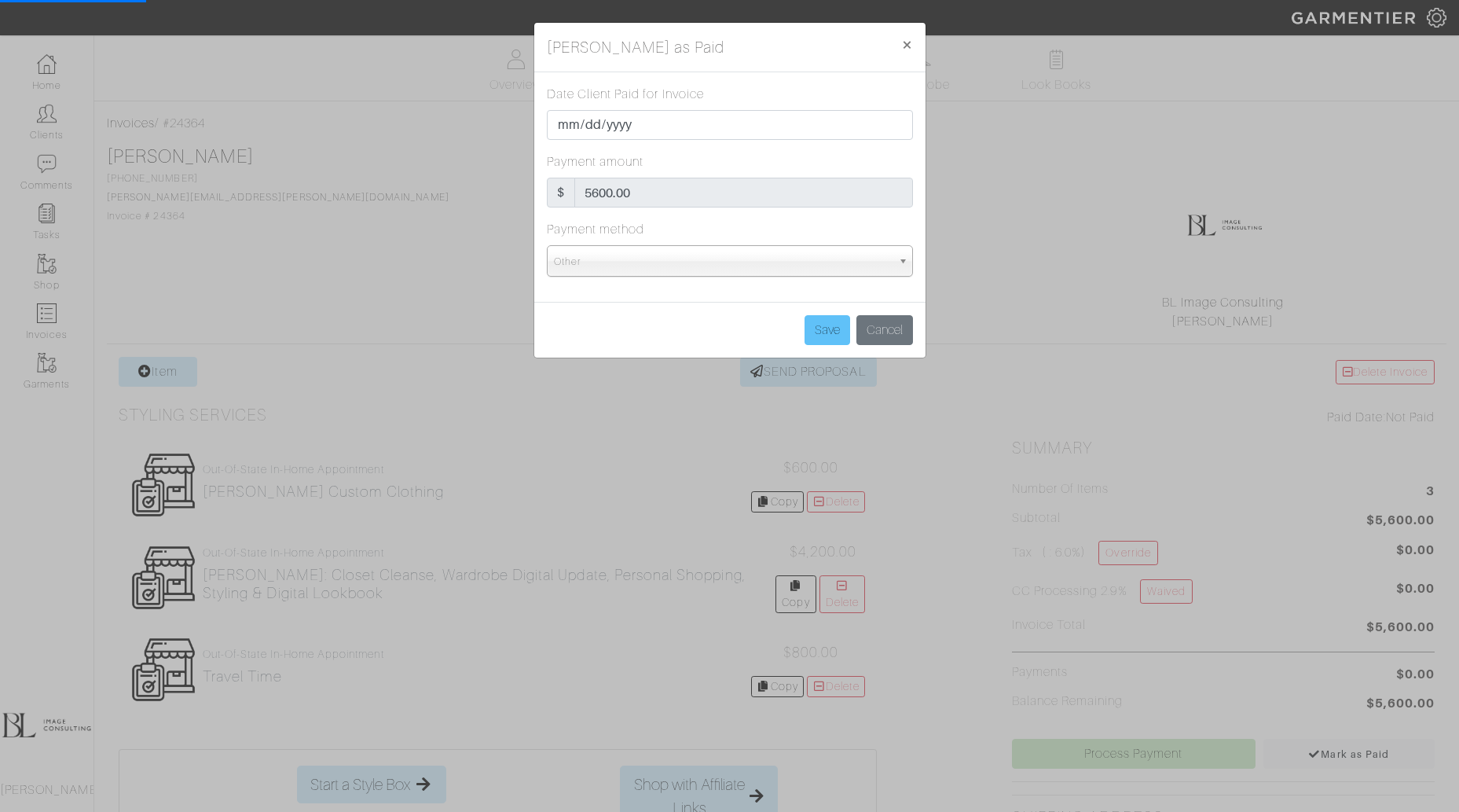 The image size is (1459, 812). Describe the element at coordinates (907, 45) in the screenshot. I see `button: Close` at that location.